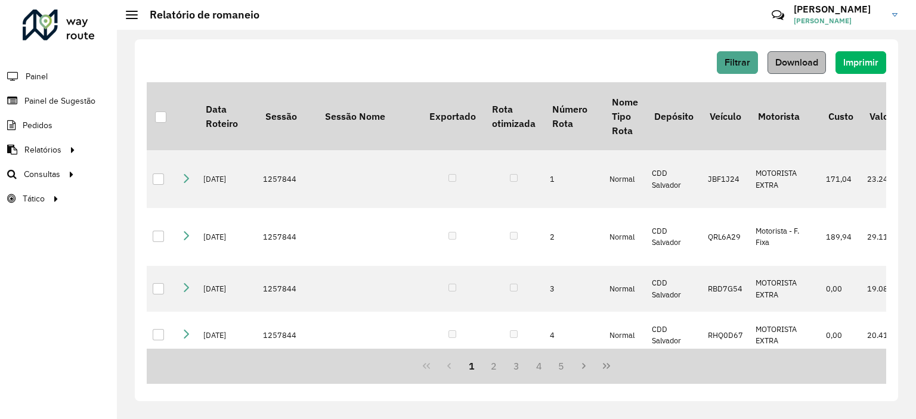 This screenshot has width=916, height=419. What do you see at coordinates (227, 116) in the screenshot?
I see `th: Data Roteiro` at bounding box center [227, 116].